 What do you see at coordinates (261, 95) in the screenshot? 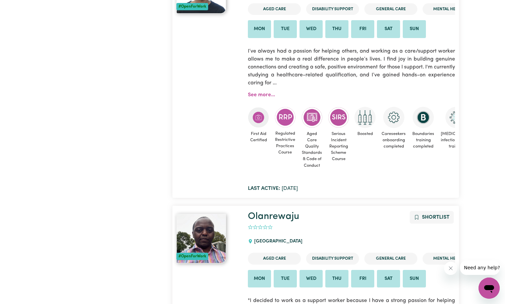
I see `a: See more...` at bounding box center [261, 95].